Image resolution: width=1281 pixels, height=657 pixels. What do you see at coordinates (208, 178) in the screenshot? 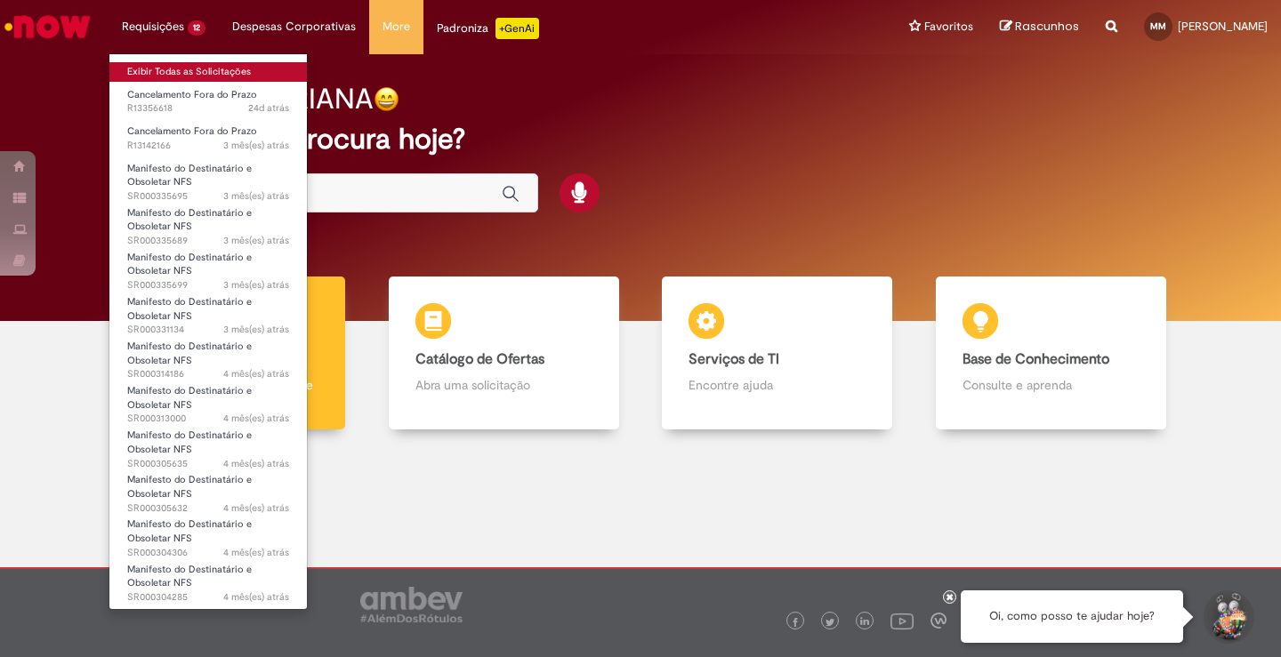
I see `a: Aberto SR000335695 : Manifesto do Destinatário e Obsoletar NFS` at bounding box center [208, 178].